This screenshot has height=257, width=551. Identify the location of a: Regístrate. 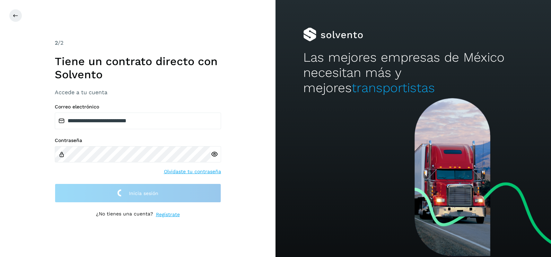
(168, 215).